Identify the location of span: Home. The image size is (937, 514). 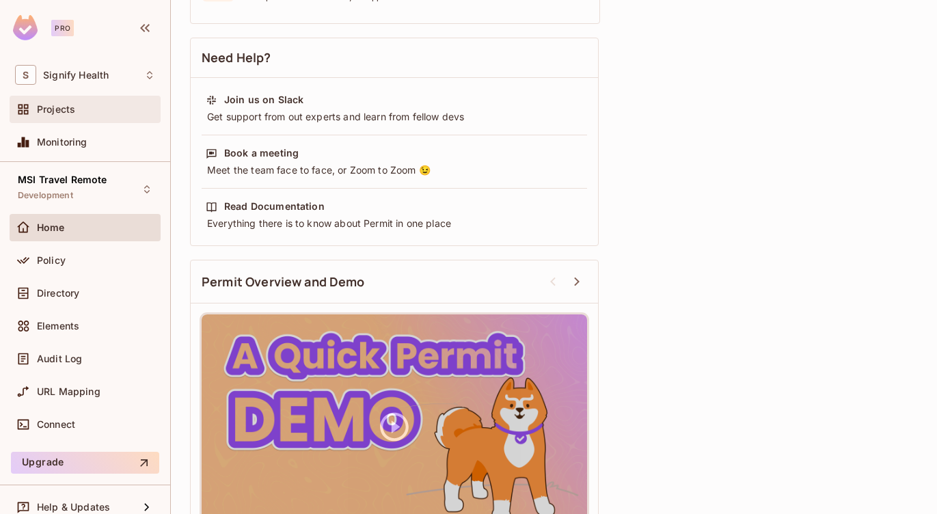
(51, 228).